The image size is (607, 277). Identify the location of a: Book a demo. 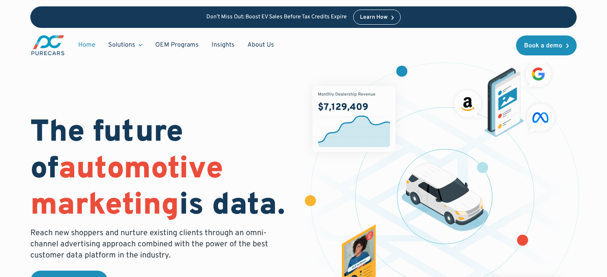
(546, 45).